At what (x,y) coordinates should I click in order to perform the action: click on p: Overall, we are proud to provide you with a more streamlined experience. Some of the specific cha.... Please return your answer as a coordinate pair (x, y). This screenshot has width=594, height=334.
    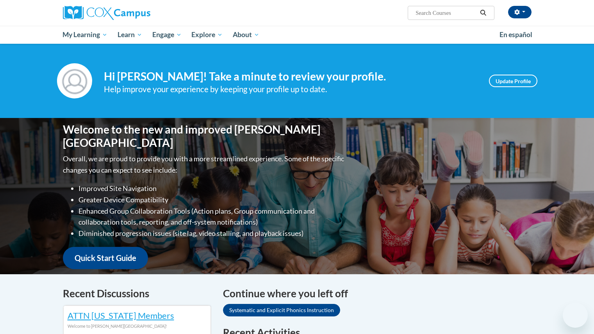
    Looking at the image, I should click on (204, 165).